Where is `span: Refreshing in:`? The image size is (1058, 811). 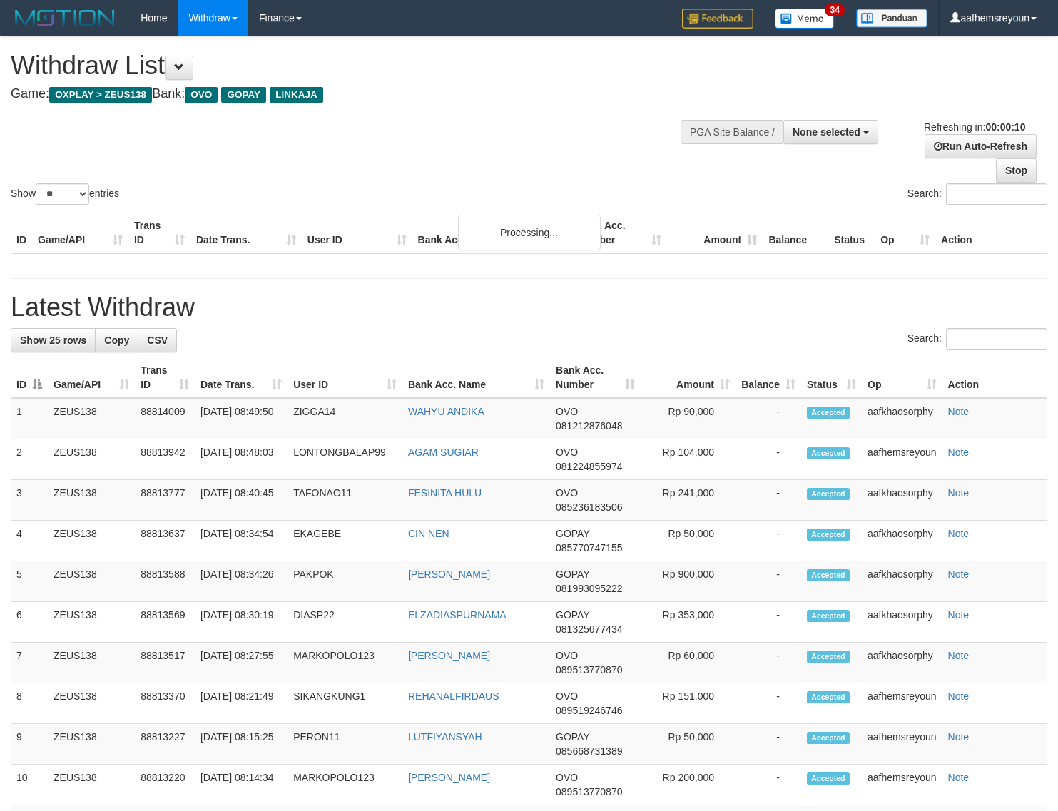 span: Refreshing in: is located at coordinates (974, 127).